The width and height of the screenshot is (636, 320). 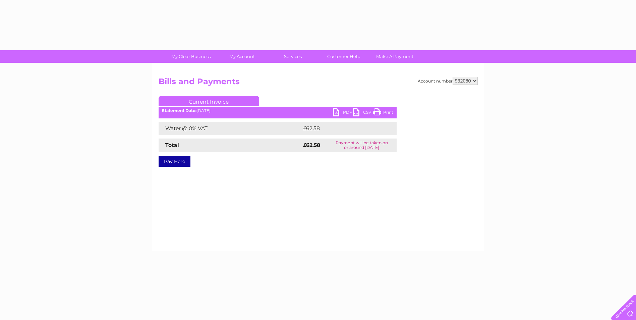 What do you see at coordinates (342, 128) in the screenshot?
I see `td: £62.58` at bounding box center [342, 128].